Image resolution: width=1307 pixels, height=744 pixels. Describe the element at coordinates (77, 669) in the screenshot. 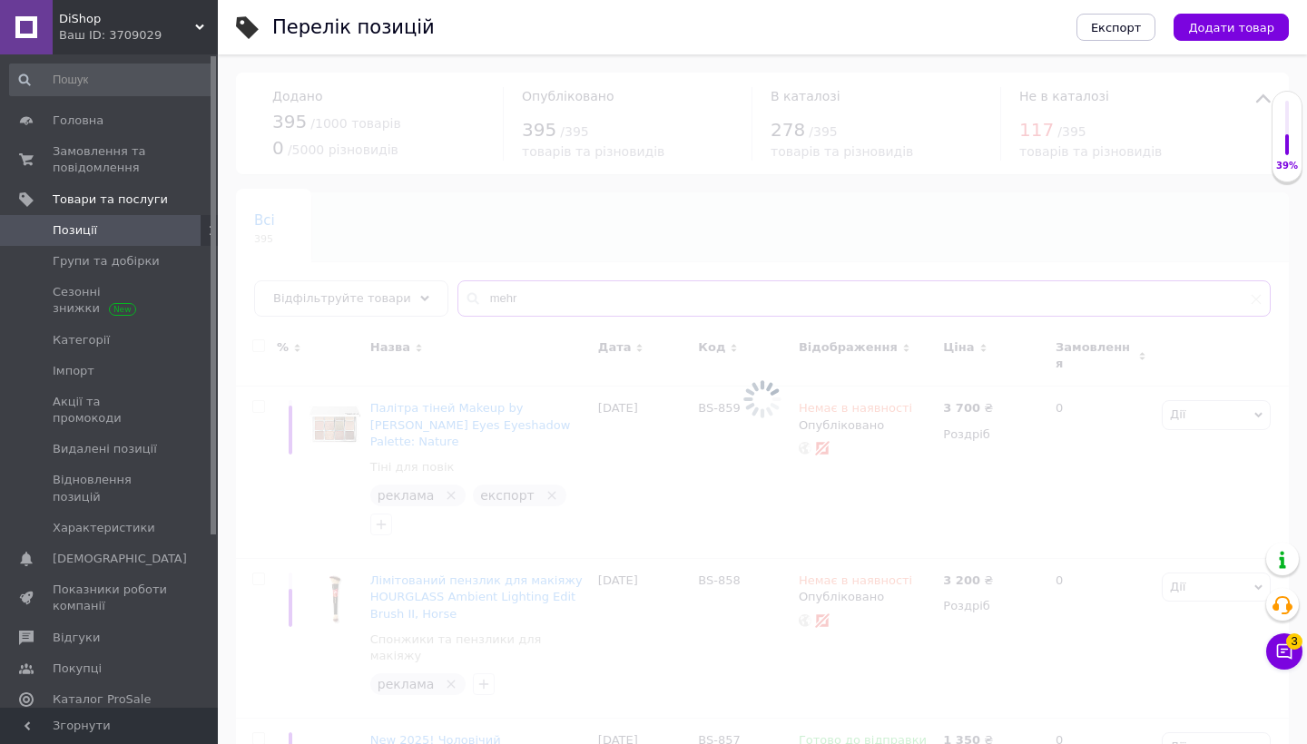

I see `span: Покупці` at that location.